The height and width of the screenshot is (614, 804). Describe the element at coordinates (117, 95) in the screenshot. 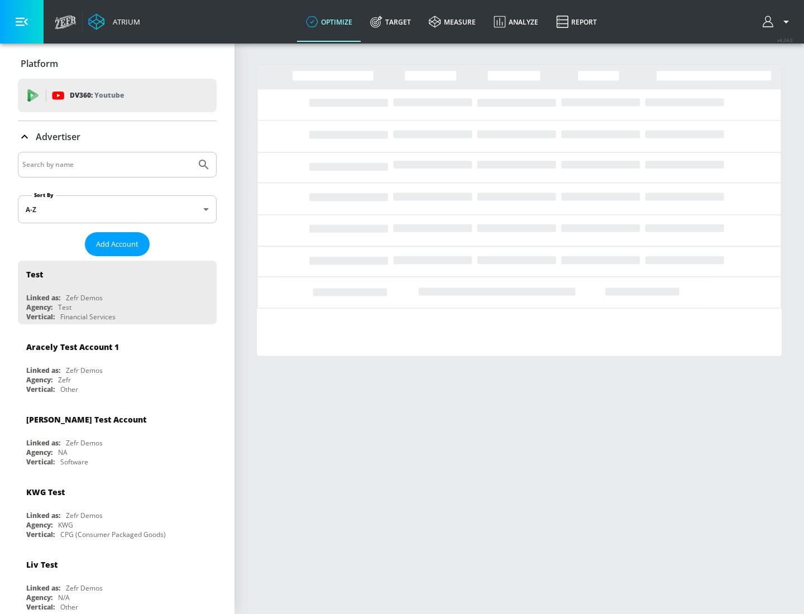

I see `div: DV360: Youtube` at that location.